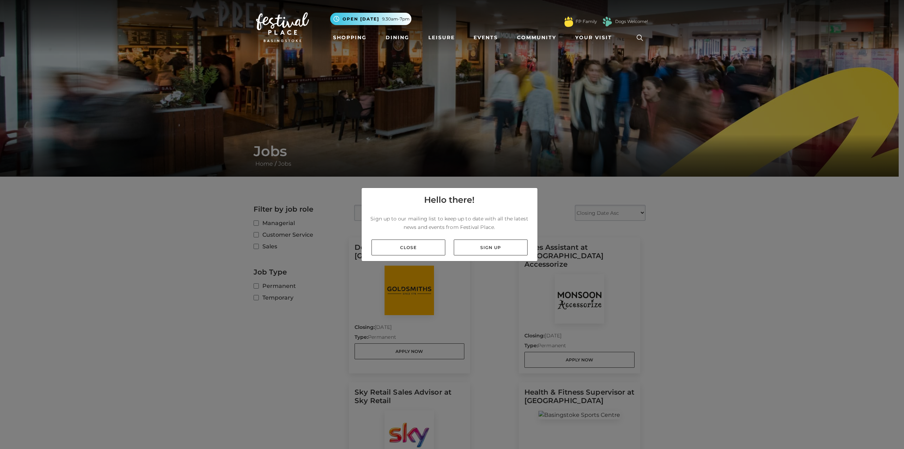 The width and height of the screenshot is (904, 449). I want to click on a: Sign up, so click(491, 247).